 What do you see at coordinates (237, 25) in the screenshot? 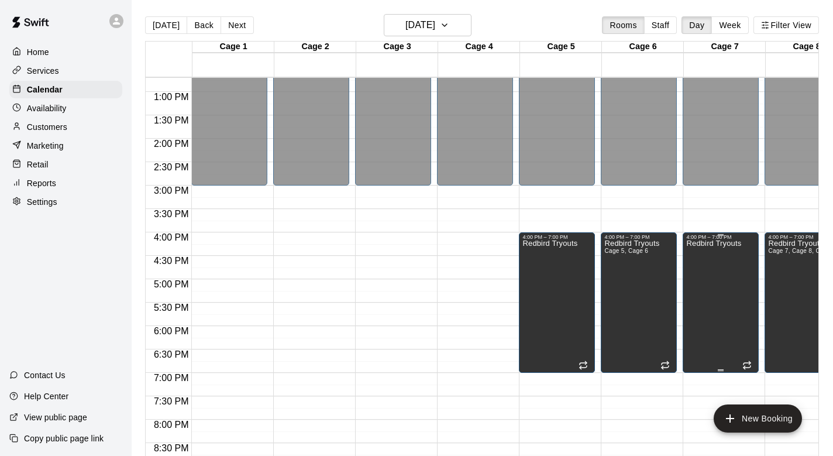
I see `button: Next` at bounding box center [237, 25].